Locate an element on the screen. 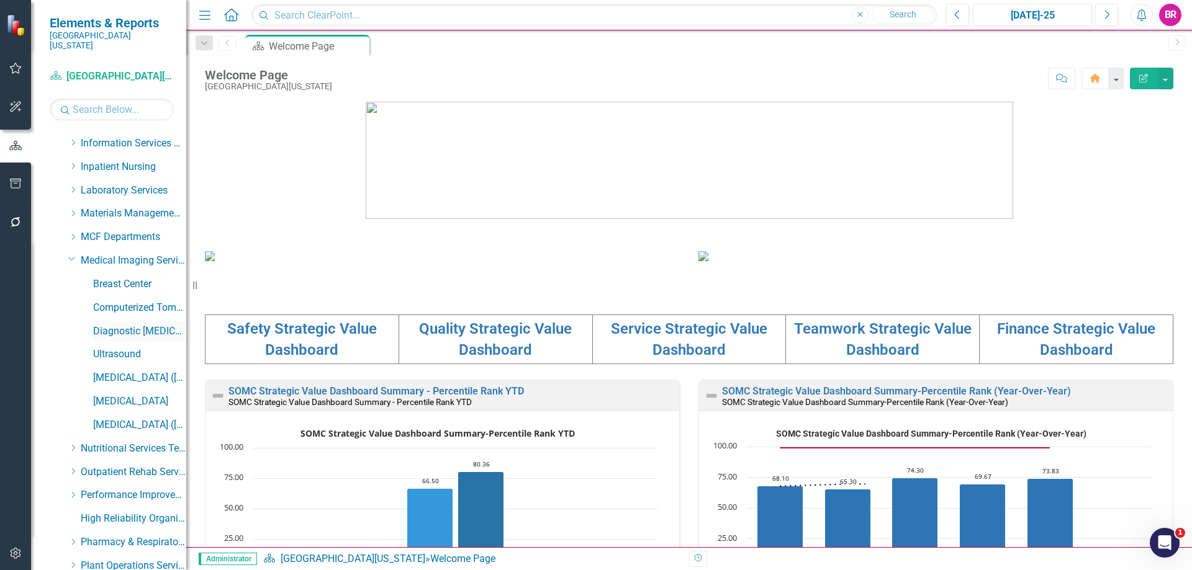 The height and width of the screenshot is (570, 1192). a: Information Services Team is located at coordinates (133, 143).